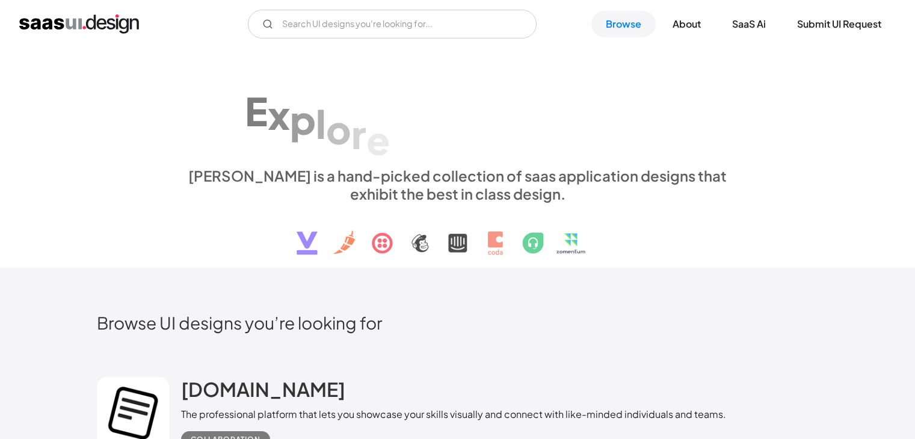 This screenshot has height=439, width=915. I want to click on input: Search UI designs you're looking for..., so click(392, 24).